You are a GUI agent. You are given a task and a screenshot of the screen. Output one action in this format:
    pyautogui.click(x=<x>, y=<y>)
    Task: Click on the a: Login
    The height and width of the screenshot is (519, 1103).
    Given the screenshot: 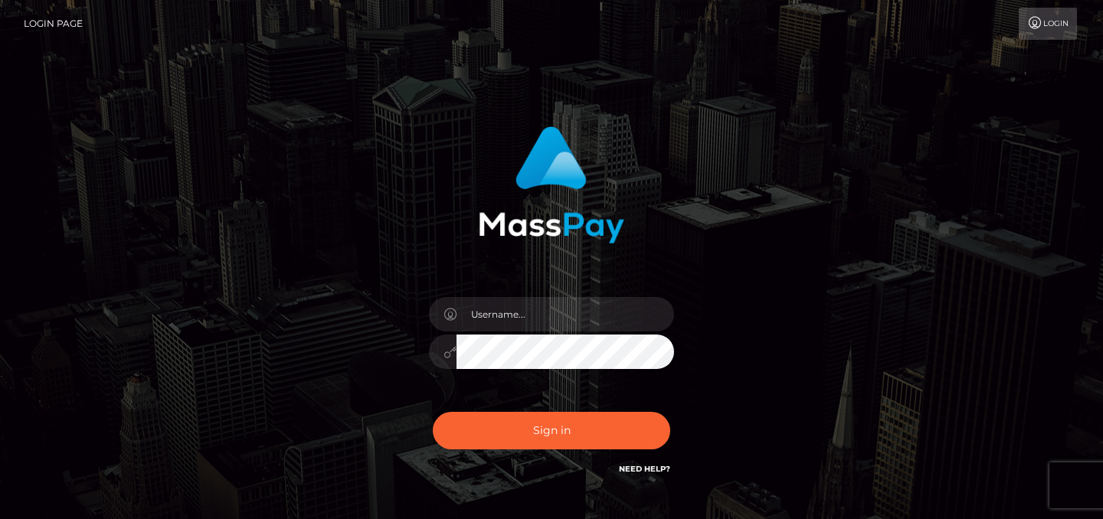 What is the action you would take?
    pyautogui.click(x=1048, y=24)
    